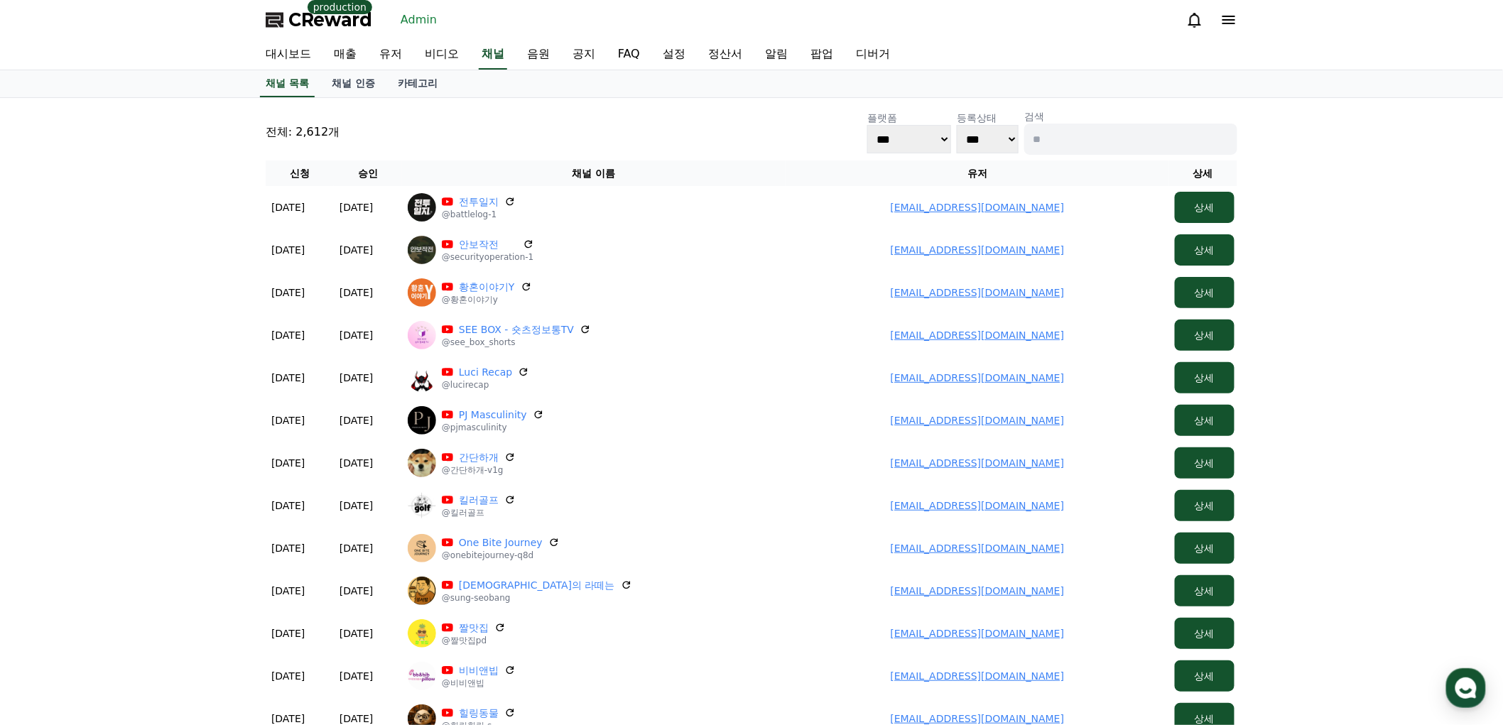  What do you see at coordinates (330, 20) in the screenshot?
I see `span: CReward` at bounding box center [330, 20].